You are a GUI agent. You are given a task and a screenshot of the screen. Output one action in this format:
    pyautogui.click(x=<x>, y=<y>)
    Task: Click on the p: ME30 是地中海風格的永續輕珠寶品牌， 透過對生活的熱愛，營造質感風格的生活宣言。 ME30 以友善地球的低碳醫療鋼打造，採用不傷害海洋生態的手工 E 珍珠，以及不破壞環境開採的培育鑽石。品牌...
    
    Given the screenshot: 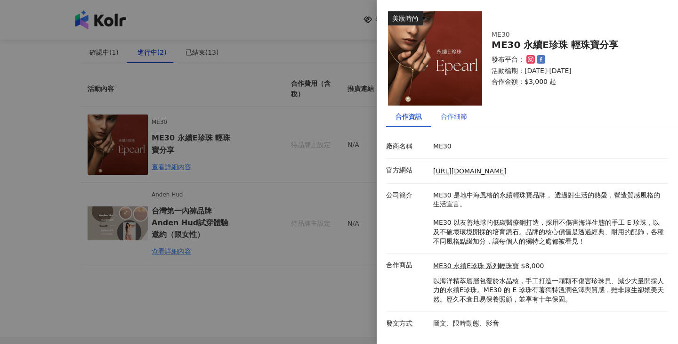 What is the action you would take?
    pyautogui.click(x=549, y=219)
    